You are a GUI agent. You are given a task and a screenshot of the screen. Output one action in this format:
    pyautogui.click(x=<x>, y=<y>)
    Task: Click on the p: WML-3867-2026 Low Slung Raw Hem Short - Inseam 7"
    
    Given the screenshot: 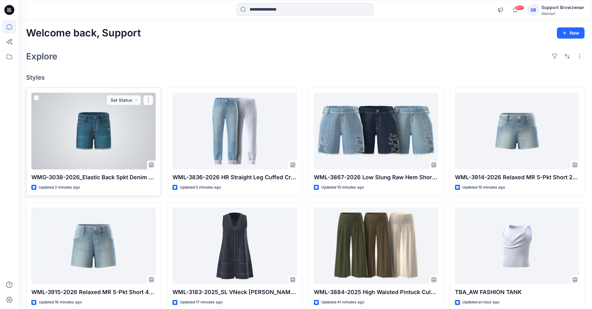 What is the action you would take?
    pyautogui.click(x=376, y=177)
    